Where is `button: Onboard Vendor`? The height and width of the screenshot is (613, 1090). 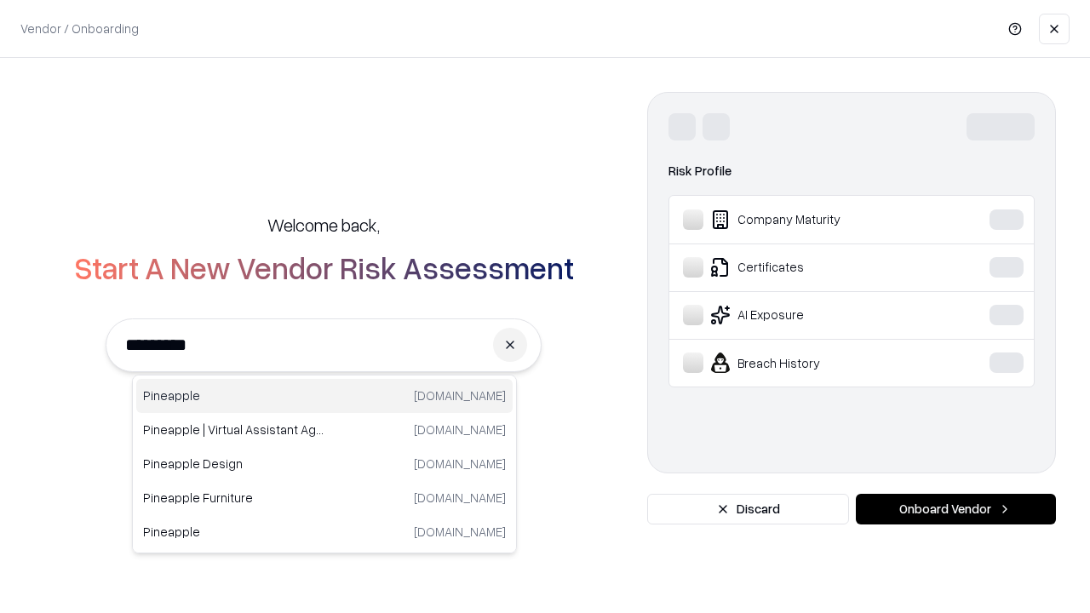 button: Onboard Vendor is located at coordinates (955, 509).